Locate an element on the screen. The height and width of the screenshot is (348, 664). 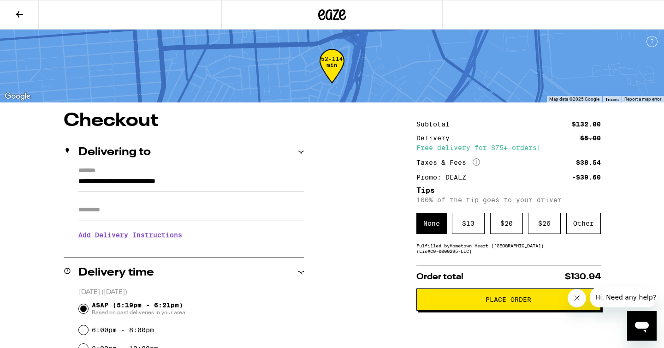
h3: Add Delivery Instructions is located at coordinates (191, 235).